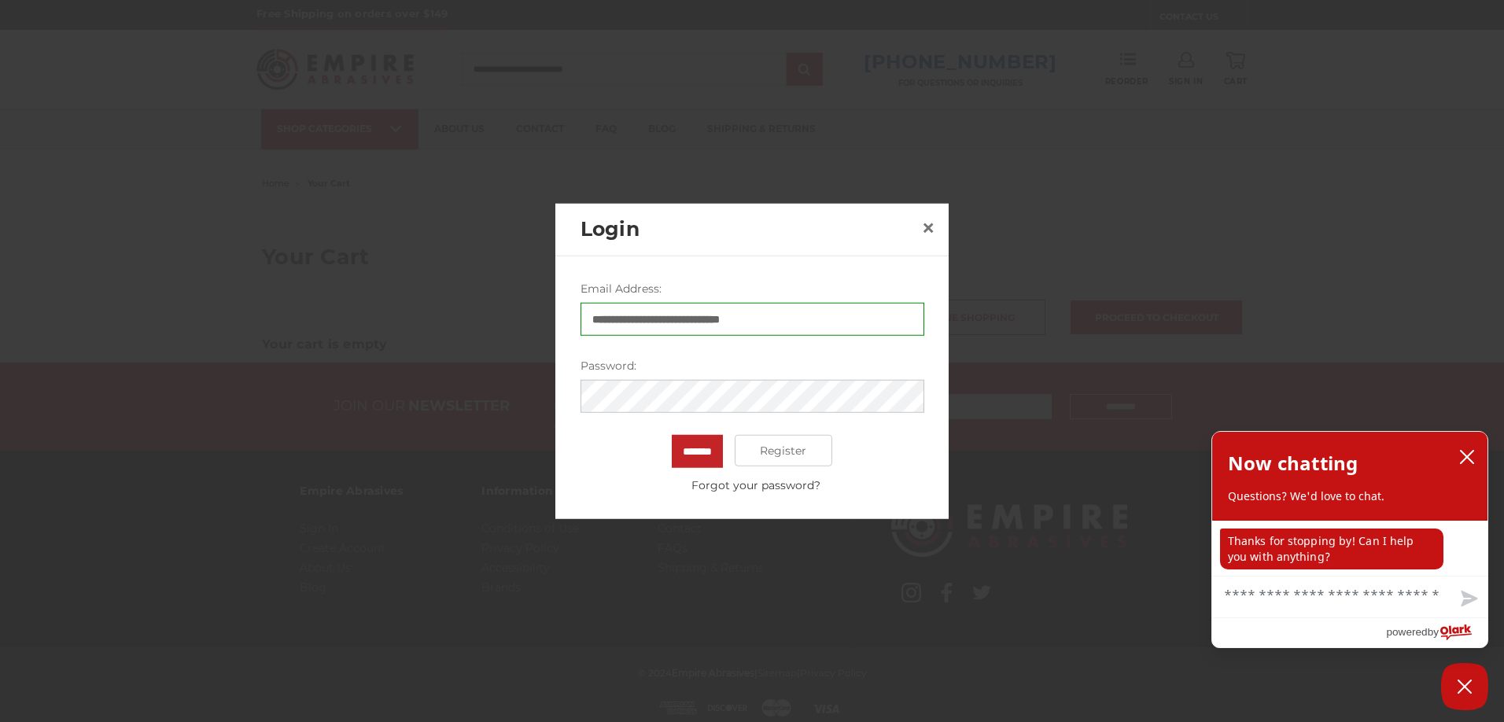 The height and width of the screenshot is (722, 1504). Describe the element at coordinates (1292, 463) in the screenshot. I see `h2: Now chatting` at that location.